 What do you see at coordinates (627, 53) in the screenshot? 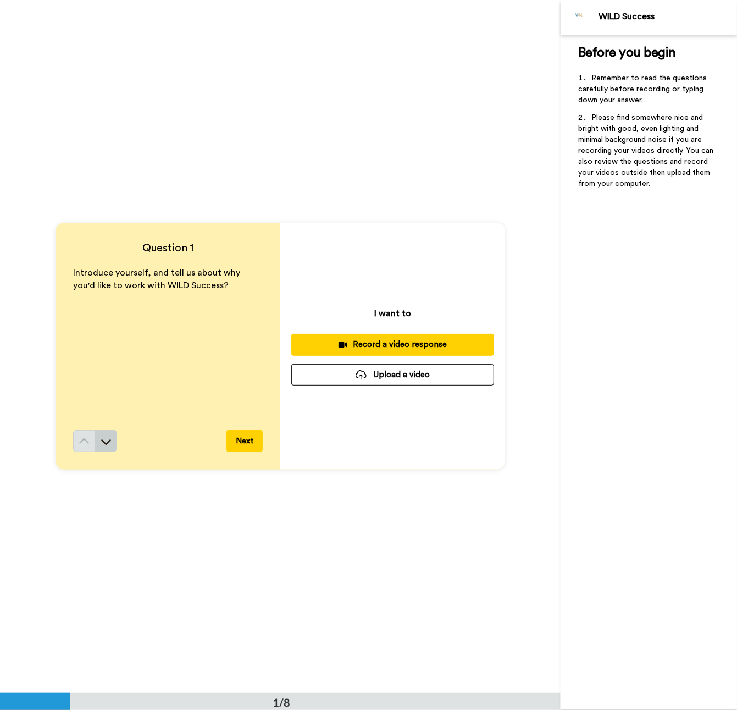
I see `span: Before you begin` at bounding box center [627, 53].